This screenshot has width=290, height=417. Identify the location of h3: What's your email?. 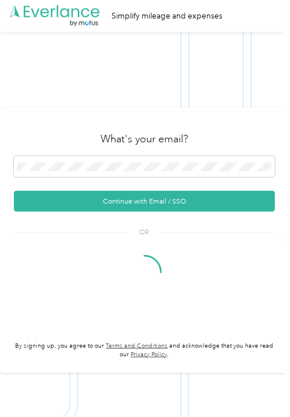
(145, 139).